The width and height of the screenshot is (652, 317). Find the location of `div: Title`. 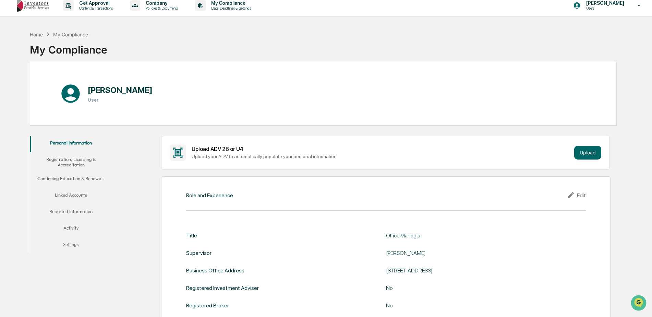

div: Title is located at coordinates (192, 235).